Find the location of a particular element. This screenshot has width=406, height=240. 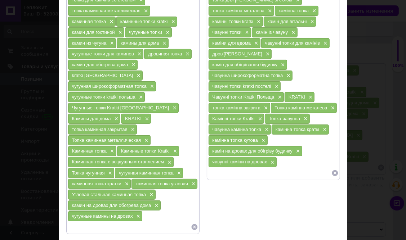

span: топка камінна металева is located at coordinates (238, 10).